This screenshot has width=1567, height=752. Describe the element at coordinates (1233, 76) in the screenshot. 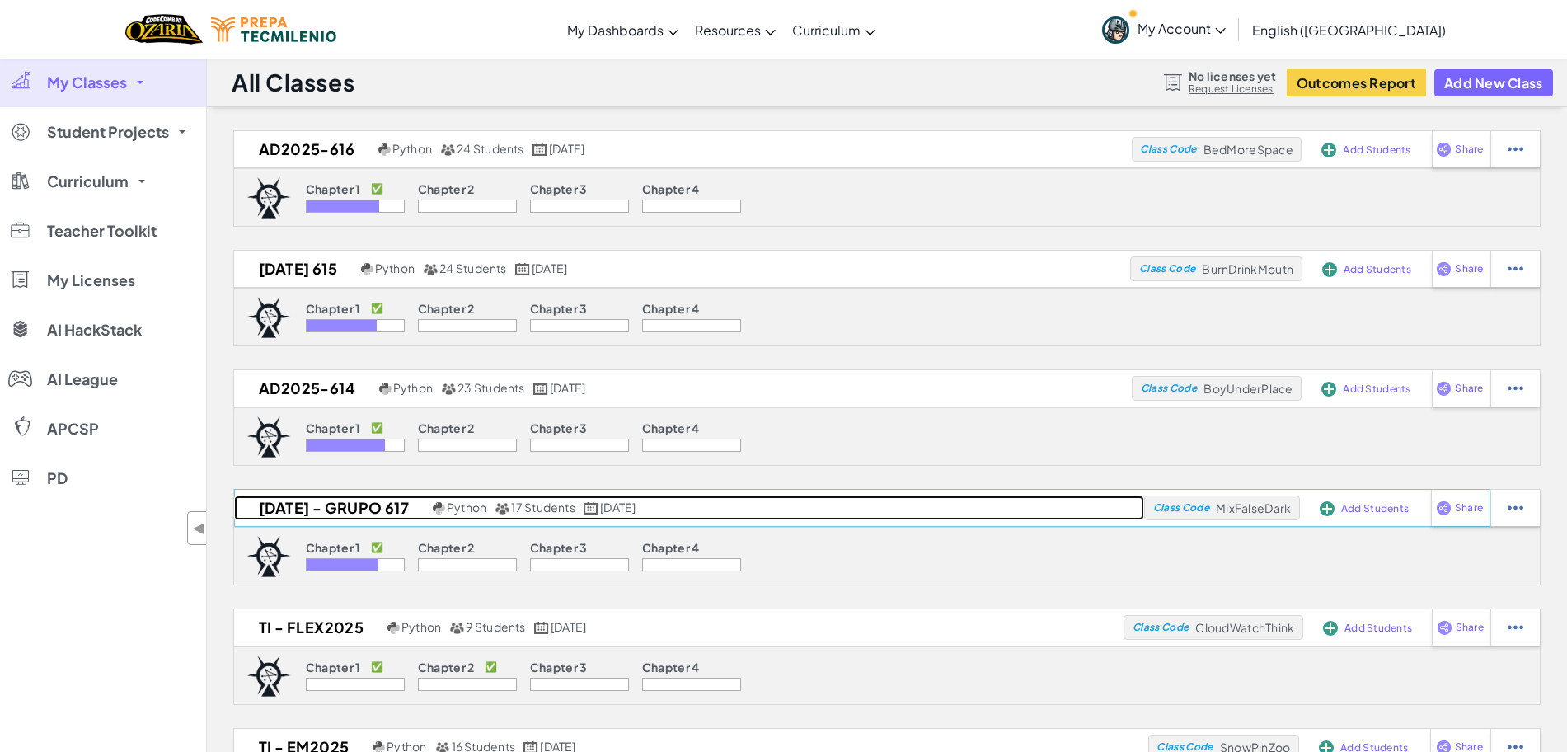

I see `span: No licenses yet` at that location.